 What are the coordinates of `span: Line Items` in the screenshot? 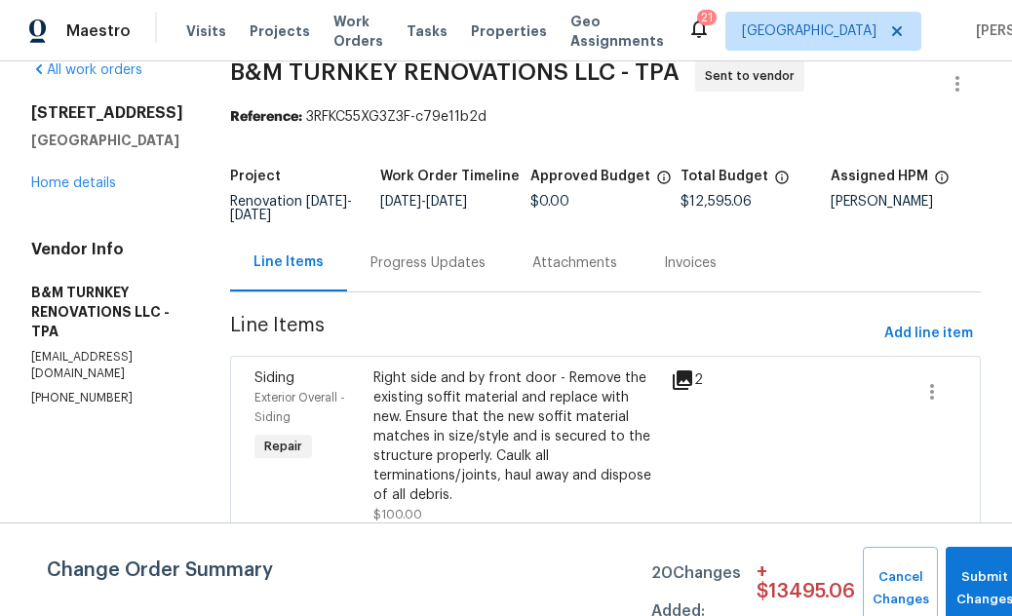 It's located at (553, 334).